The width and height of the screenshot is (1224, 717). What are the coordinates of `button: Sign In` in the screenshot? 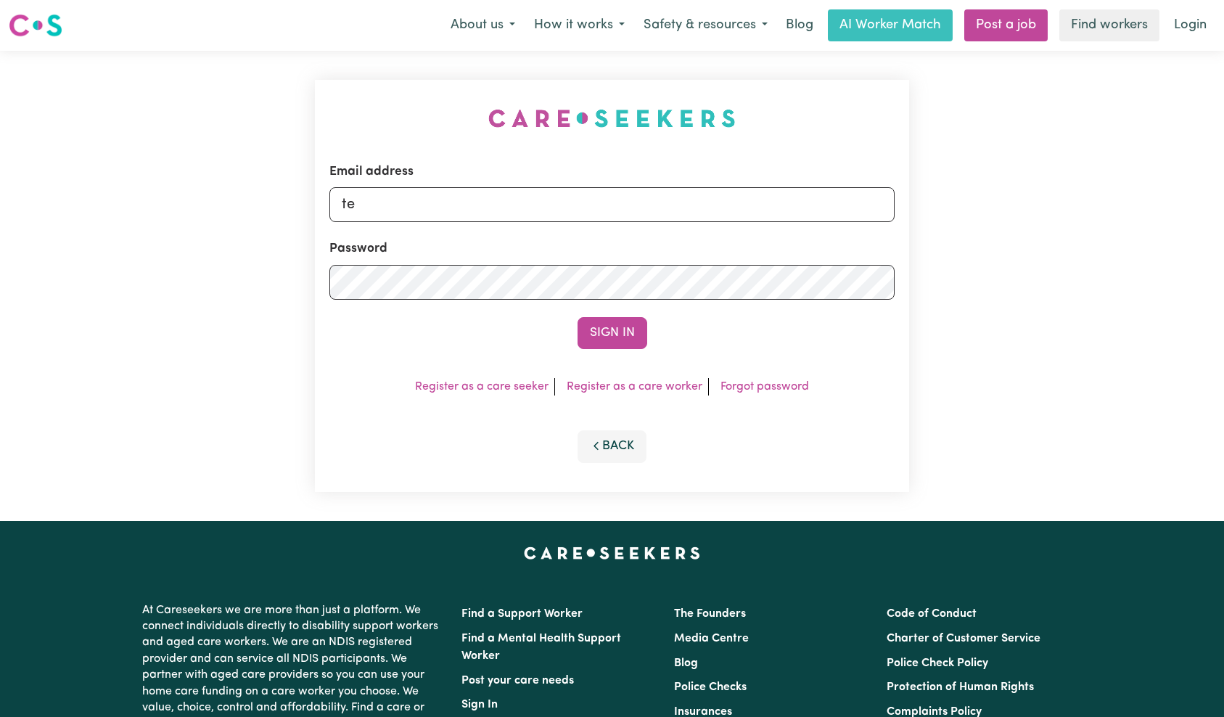 It's located at (613, 333).